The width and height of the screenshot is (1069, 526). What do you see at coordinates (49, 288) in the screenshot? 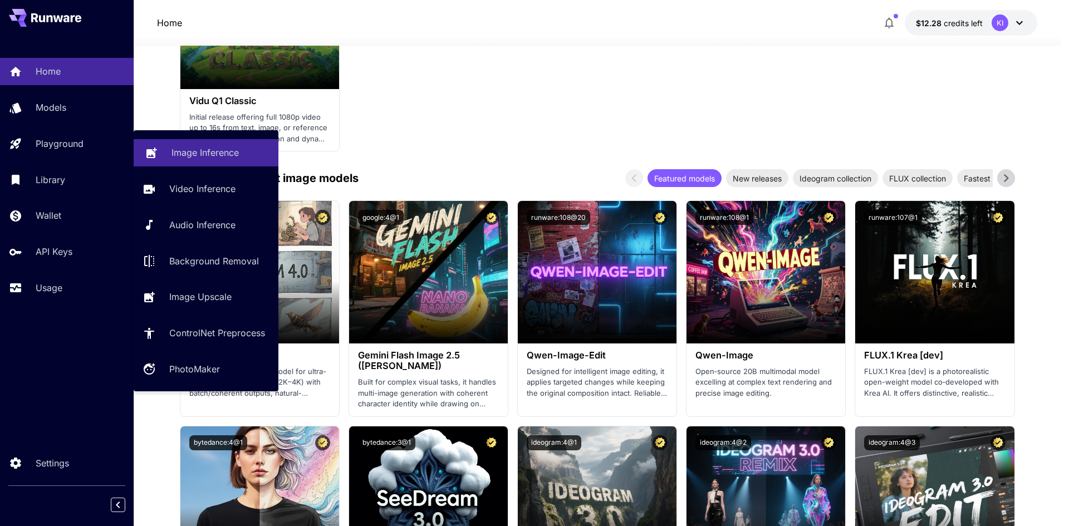
I see `p: Usage` at bounding box center [49, 288].